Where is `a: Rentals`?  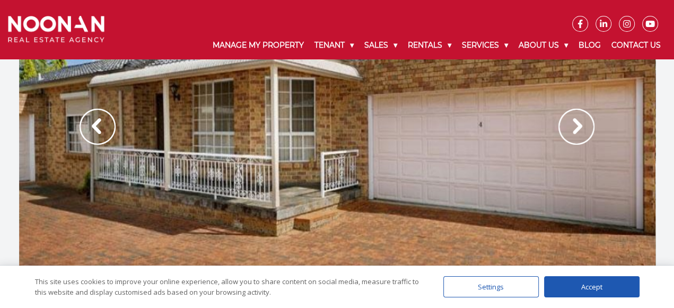
a: Rentals is located at coordinates (430, 45).